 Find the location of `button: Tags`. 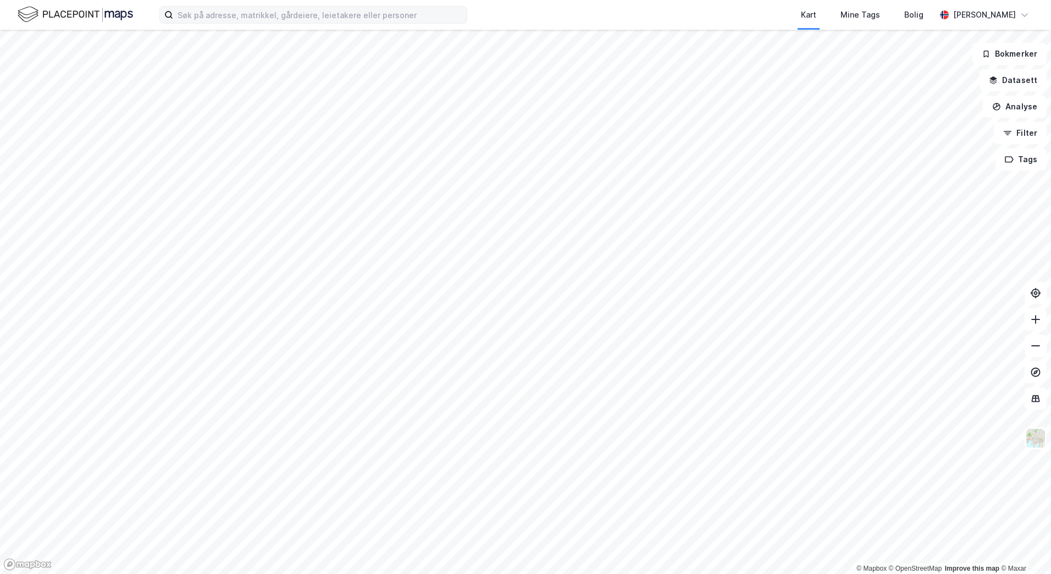

button: Tags is located at coordinates (1021, 159).